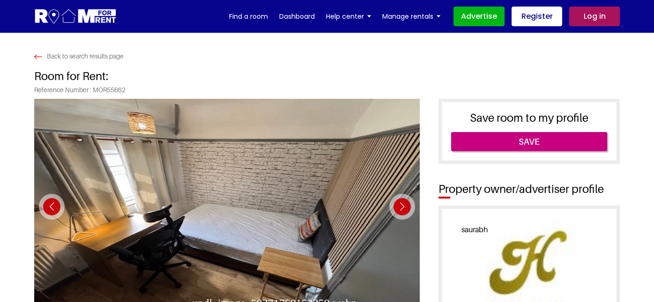  I want to click on h1: Room for Rent:, so click(327, 73).